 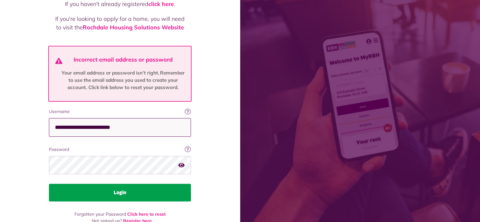 I want to click on label: Password, so click(x=120, y=149).